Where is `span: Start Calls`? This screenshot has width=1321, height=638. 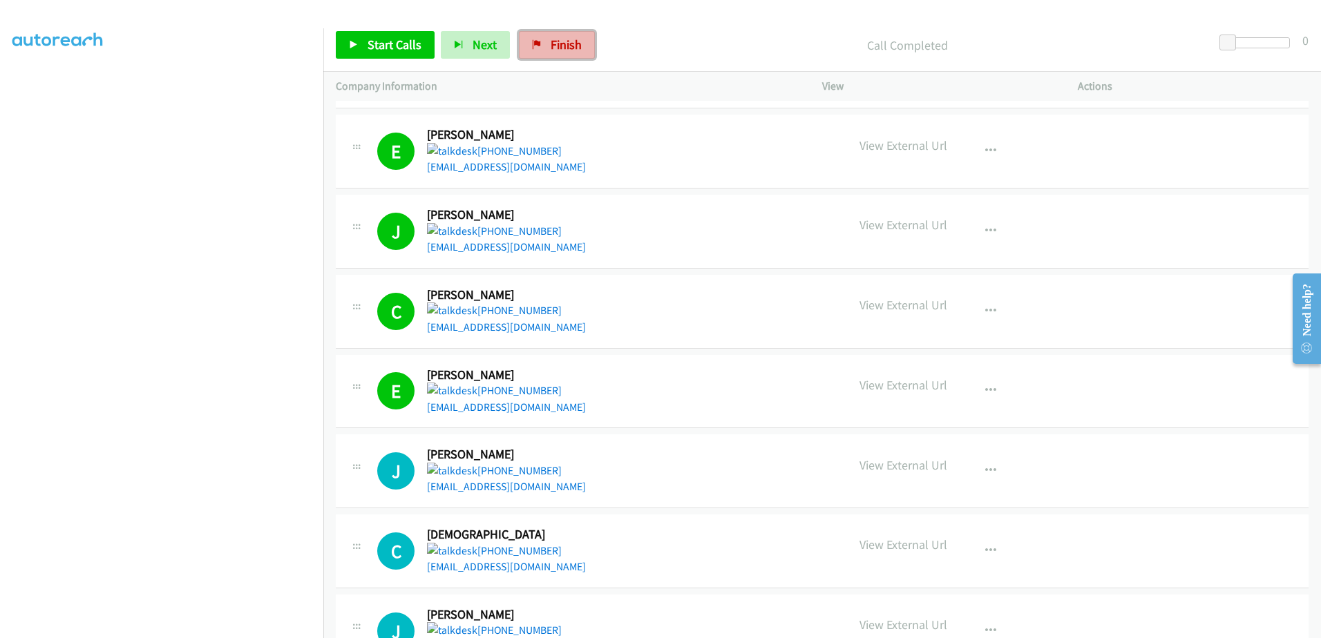
span: Start Calls is located at coordinates (394, 44).